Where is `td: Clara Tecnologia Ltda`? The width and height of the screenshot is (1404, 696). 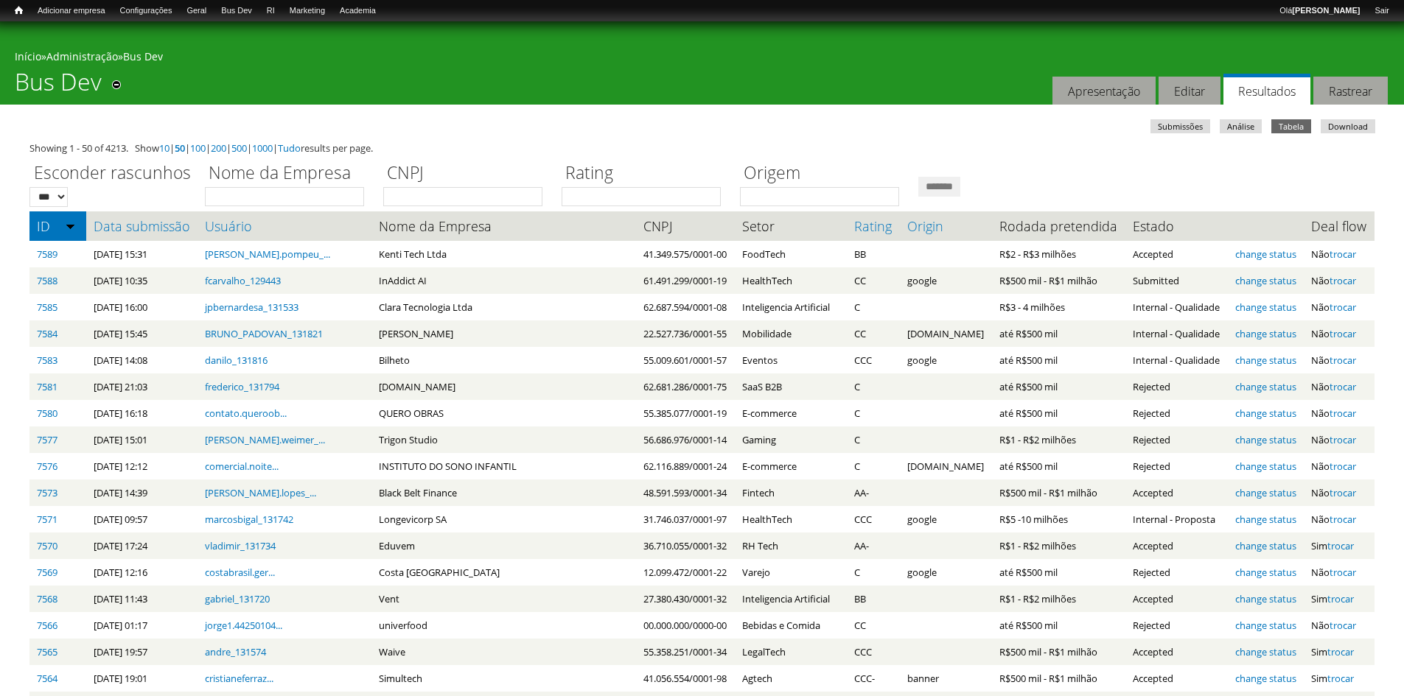
td: Clara Tecnologia Ltda is located at coordinates (503, 307).